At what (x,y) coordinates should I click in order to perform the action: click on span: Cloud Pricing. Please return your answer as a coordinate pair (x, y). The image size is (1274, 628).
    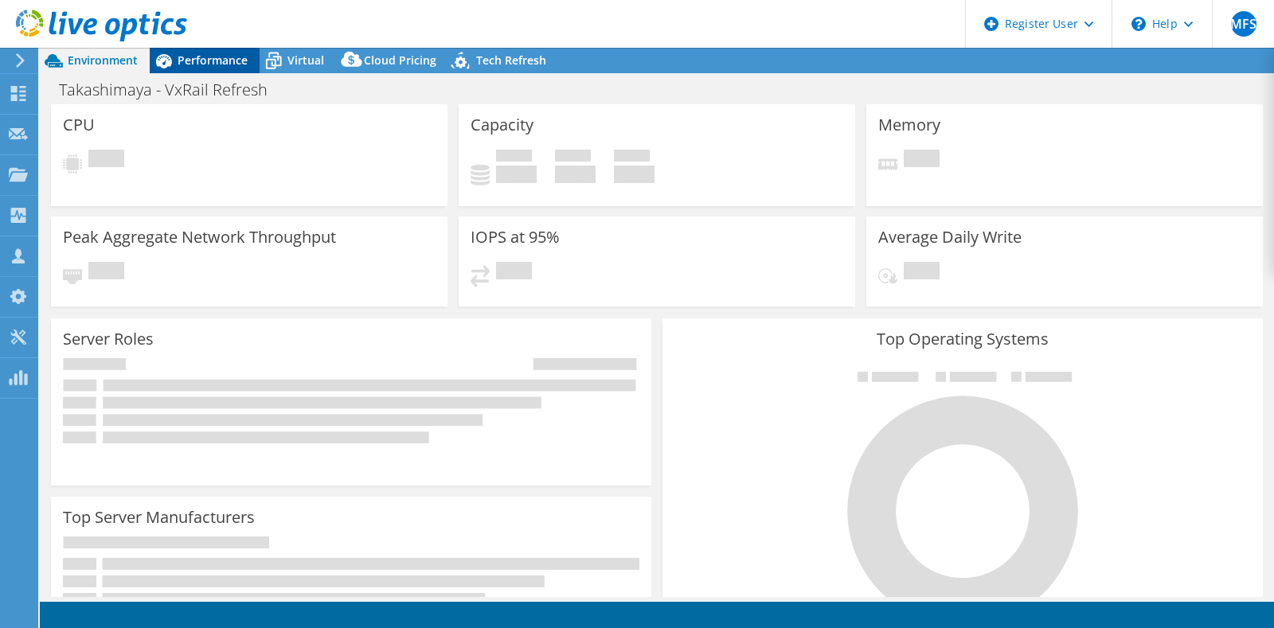
    Looking at the image, I should click on (400, 60).